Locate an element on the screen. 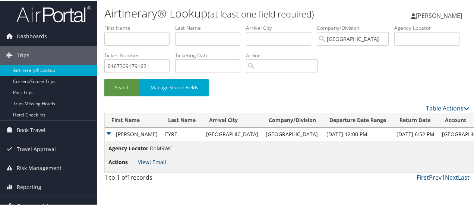 The width and height of the screenshot is (474, 205). small: (at least one field required) is located at coordinates (261, 13).